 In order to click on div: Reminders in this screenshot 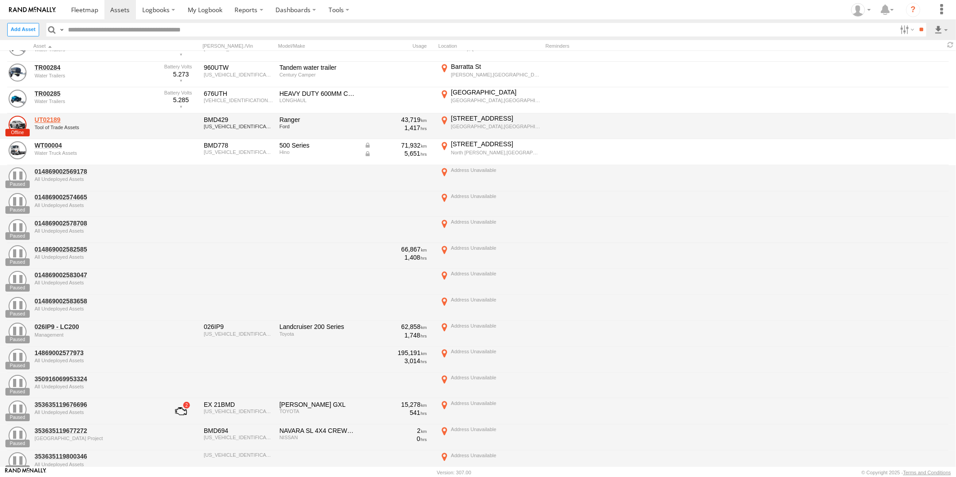, I will do `click(618, 46)`.